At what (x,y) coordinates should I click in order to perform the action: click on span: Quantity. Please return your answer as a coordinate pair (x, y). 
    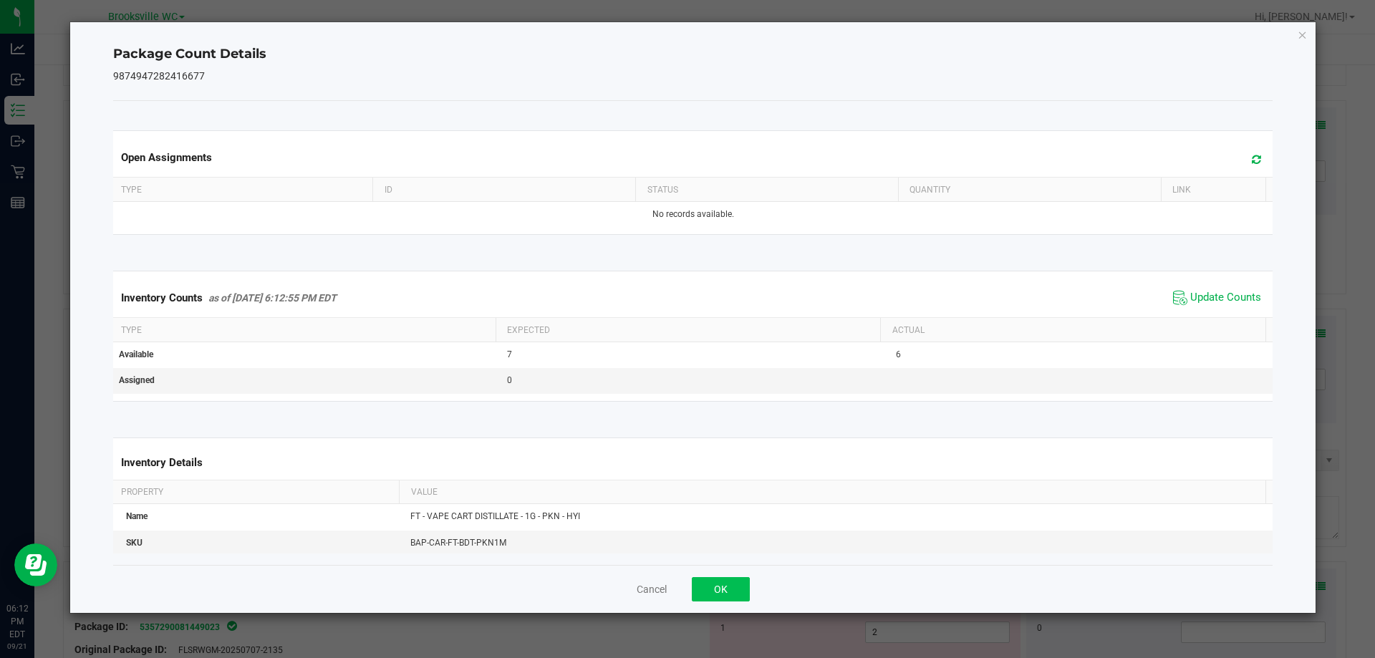
    Looking at the image, I should click on (929, 190).